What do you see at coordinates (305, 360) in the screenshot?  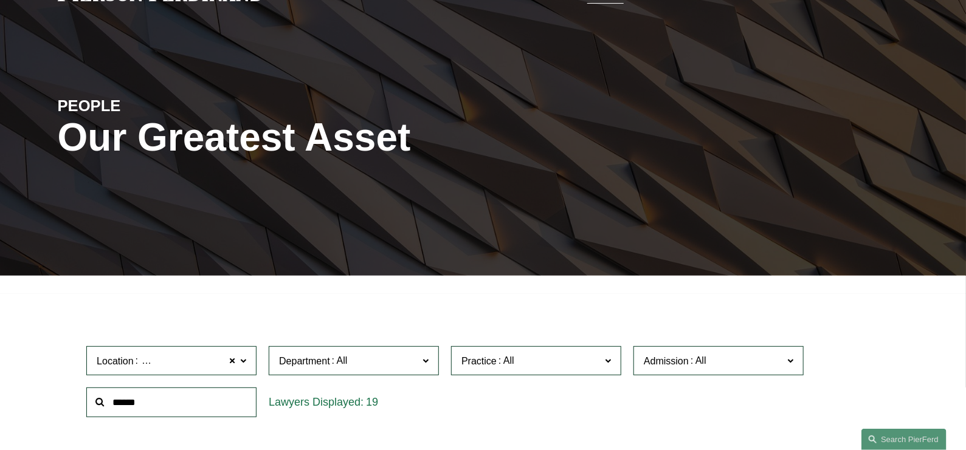 I see `span: Department` at bounding box center [305, 360].